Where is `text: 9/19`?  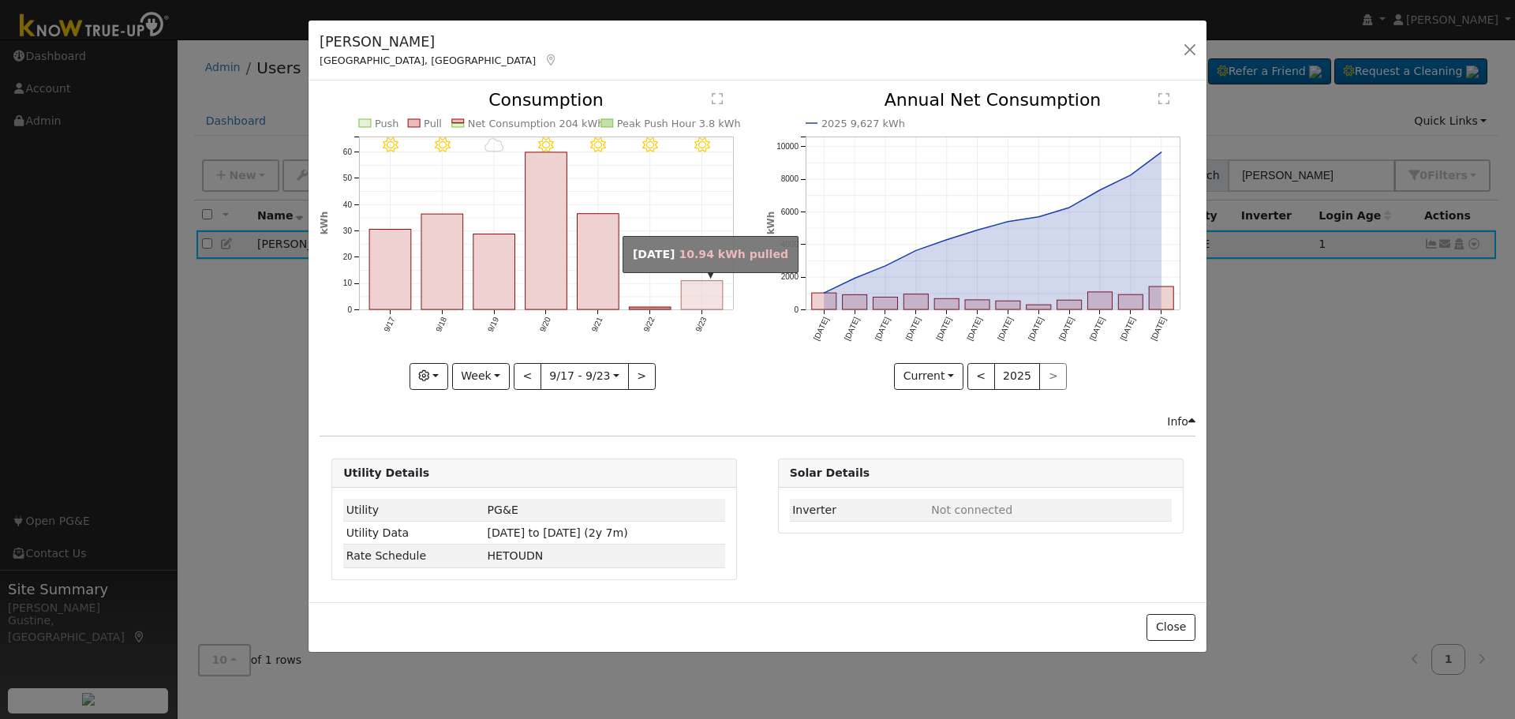
text: 9/19 is located at coordinates (493, 324).